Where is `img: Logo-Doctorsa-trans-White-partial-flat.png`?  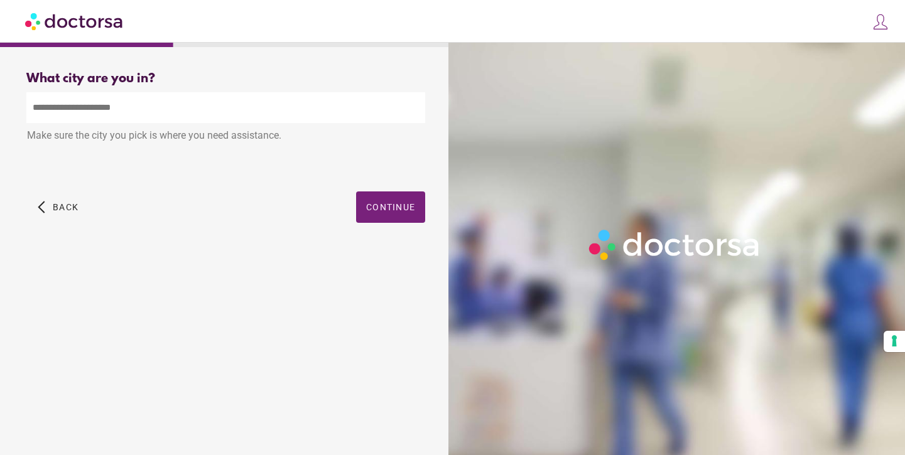
img: Logo-Doctorsa-trans-White-partial-flat.png is located at coordinates (674, 245).